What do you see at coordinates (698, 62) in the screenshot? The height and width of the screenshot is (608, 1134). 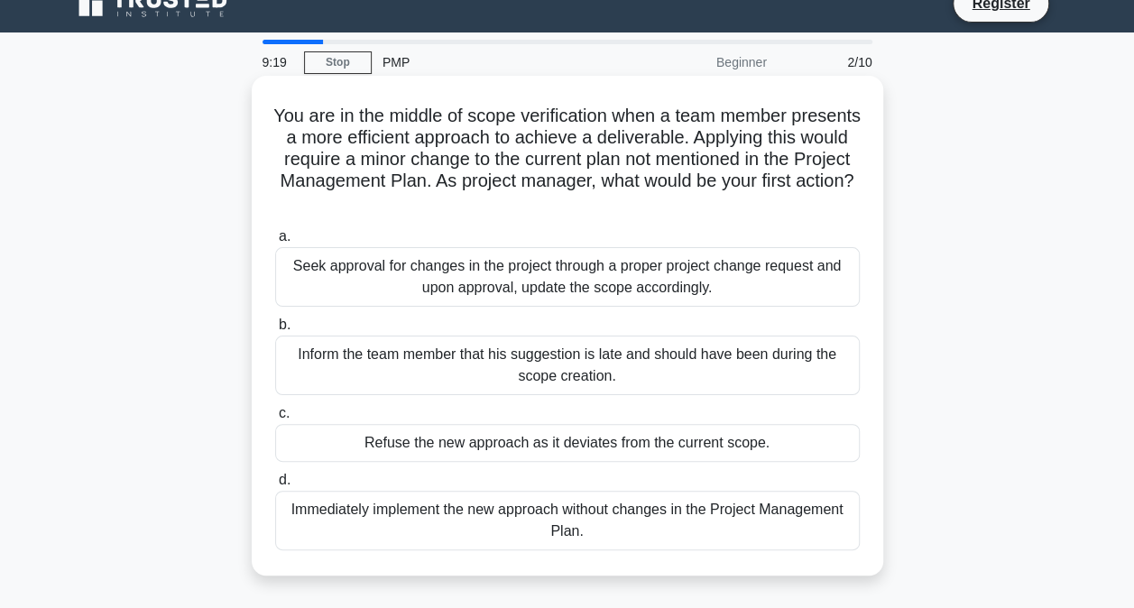 I see `div: Beginner` at bounding box center [698, 62].